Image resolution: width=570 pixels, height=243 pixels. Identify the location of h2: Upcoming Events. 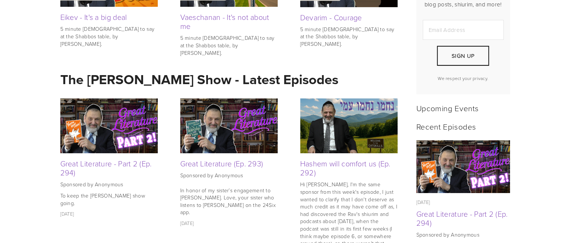
(464, 108).